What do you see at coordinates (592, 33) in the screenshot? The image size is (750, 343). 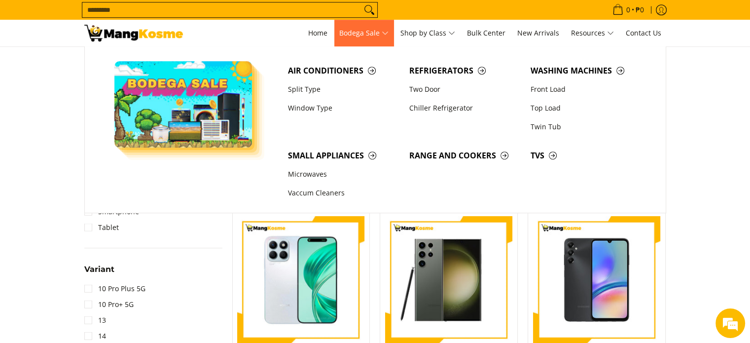 I see `a: Resources` at bounding box center [592, 33].